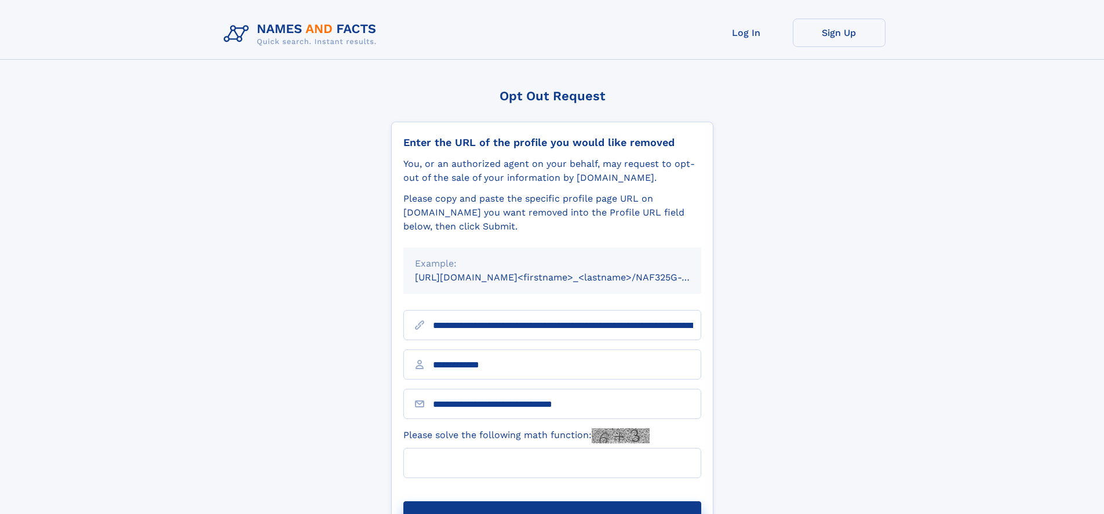 Image resolution: width=1104 pixels, height=514 pixels. I want to click on img: Logo Names and Facts, so click(303, 34).